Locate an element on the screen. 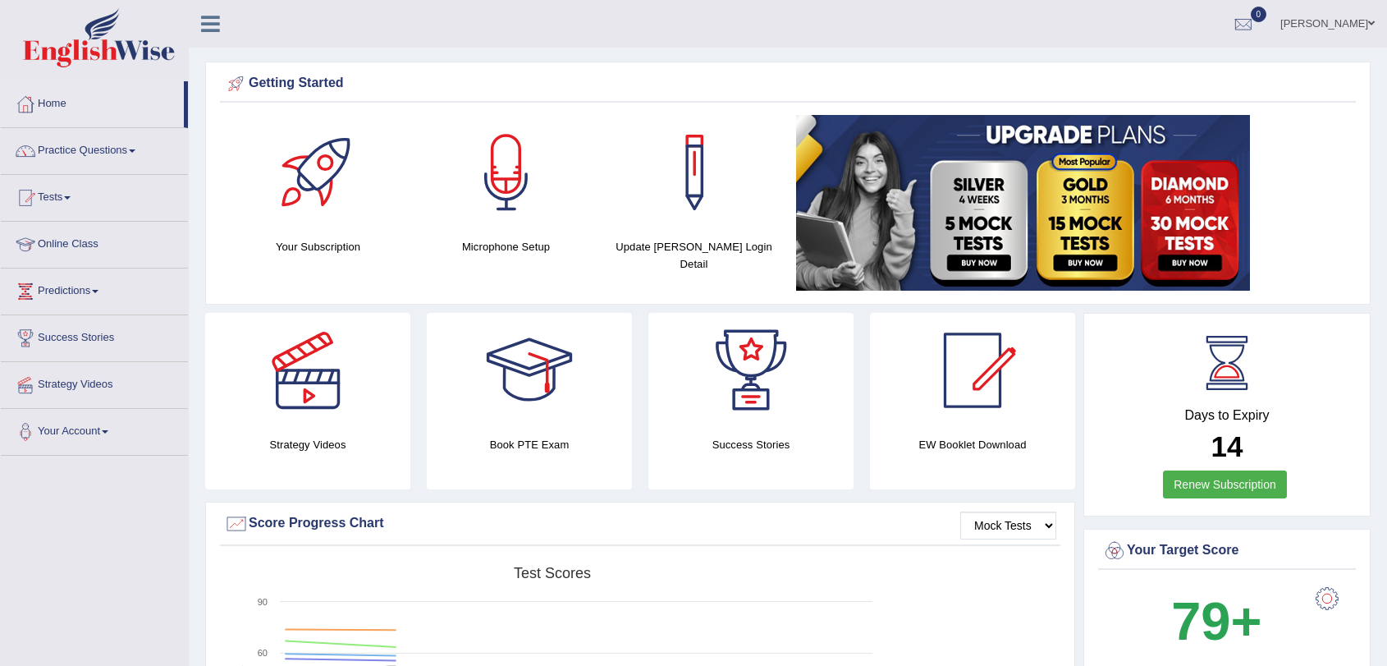  a: Tests is located at coordinates (94, 195).